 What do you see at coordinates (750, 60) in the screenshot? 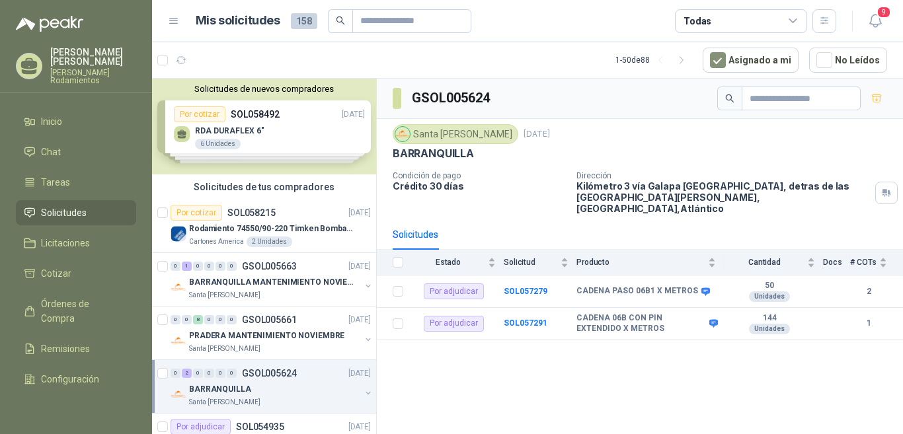
I see `button: Asignado a mi` at bounding box center [750, 60].